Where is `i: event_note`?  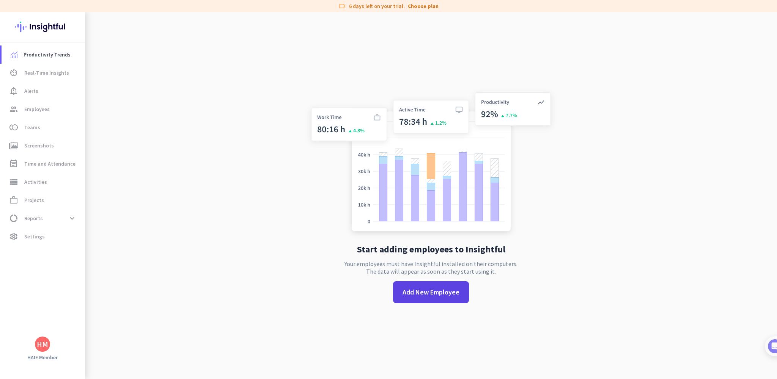
i: event_note is located at coordinates (14, 164).